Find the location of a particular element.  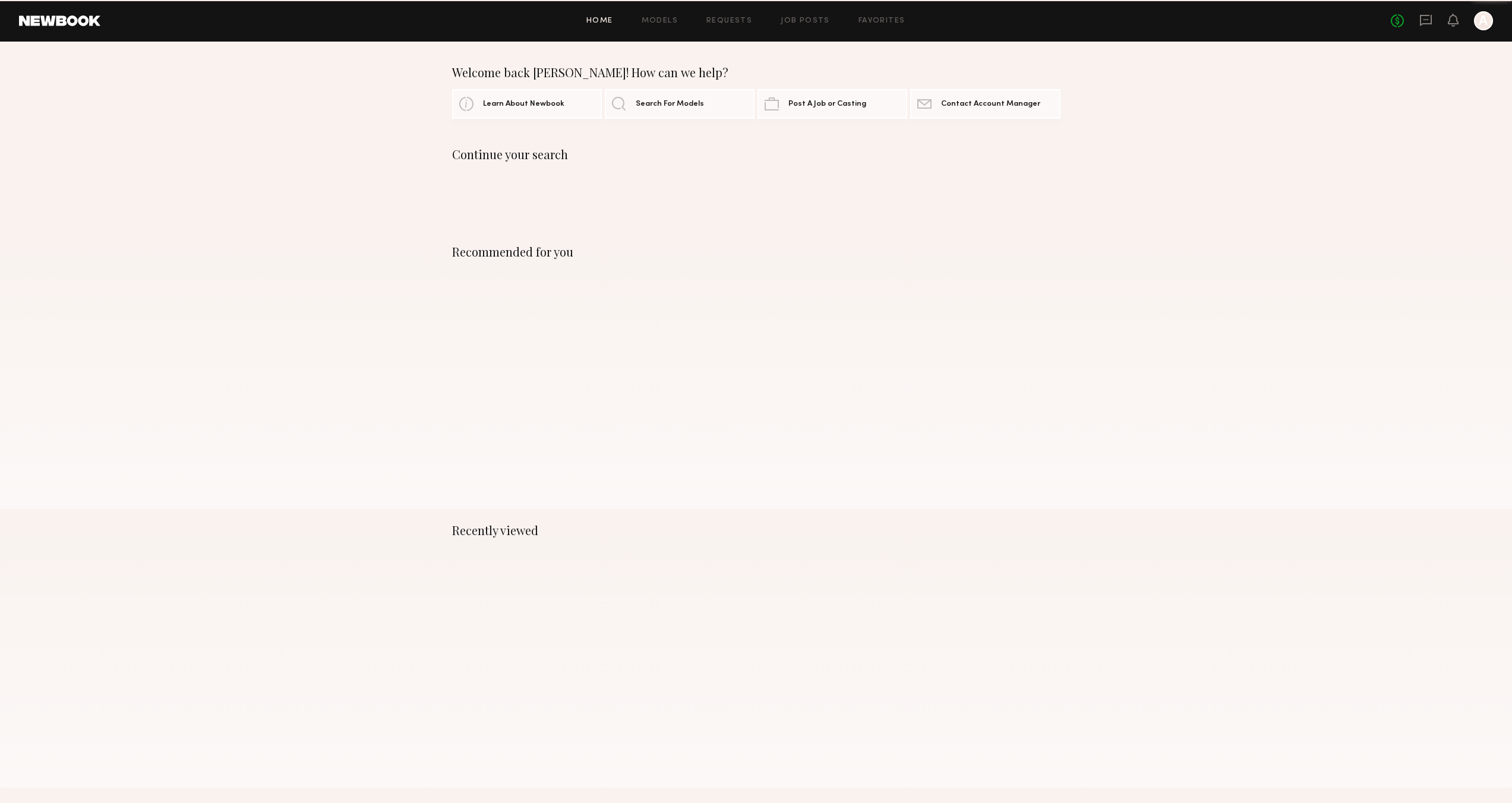

a: Models is located at coordinates (659, 20).